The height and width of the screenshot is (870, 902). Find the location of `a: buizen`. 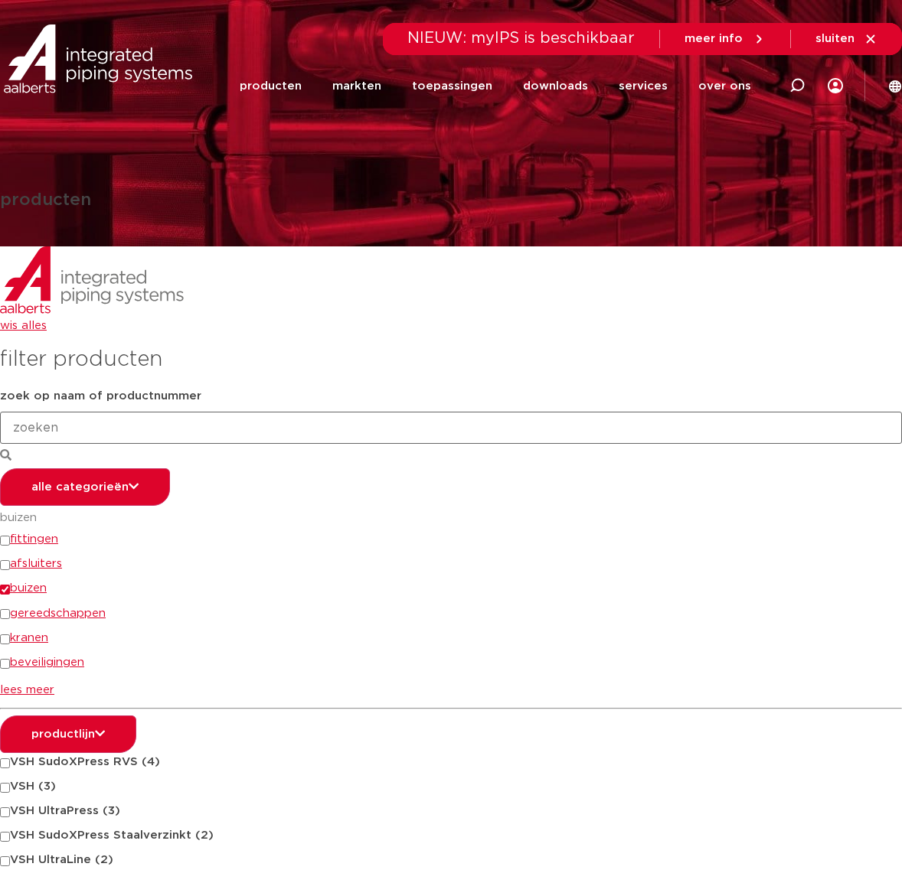

a: buizen is located at coordinates (28, 588).